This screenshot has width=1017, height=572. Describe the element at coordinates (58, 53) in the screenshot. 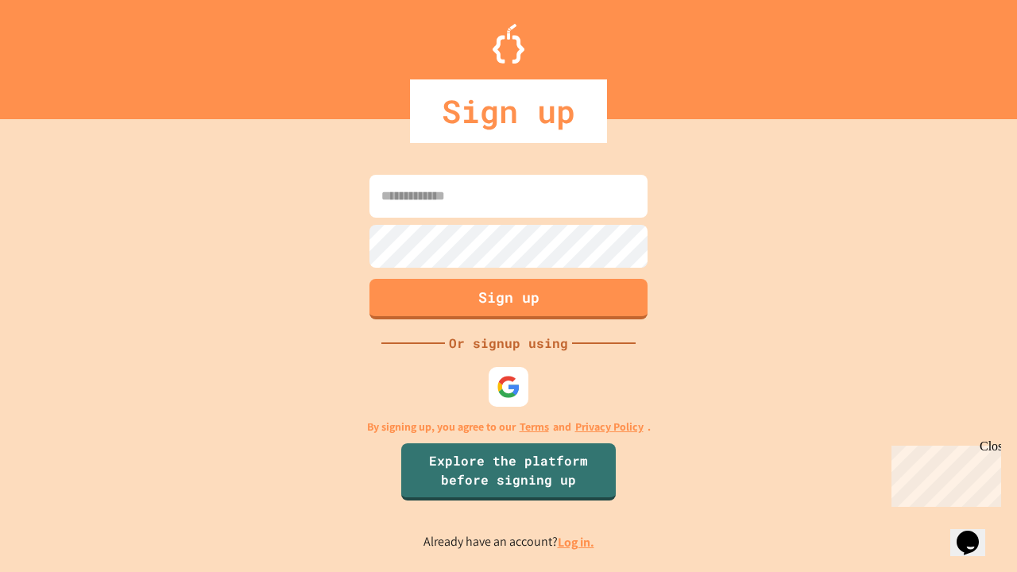

I see `div: Chat with us now!Close` at that location.